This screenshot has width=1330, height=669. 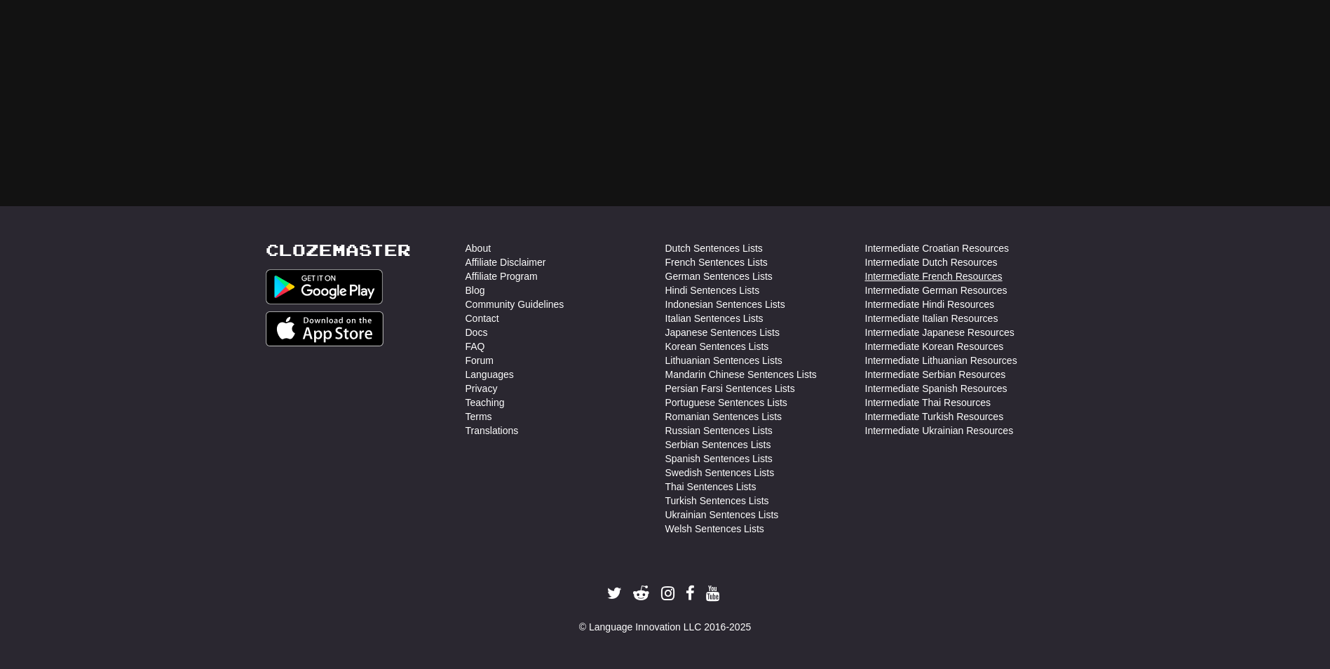 What do you see at coordinates (485, 402) in the screenshot?
I see `a: Teaching` at bounding box center [485, 402].